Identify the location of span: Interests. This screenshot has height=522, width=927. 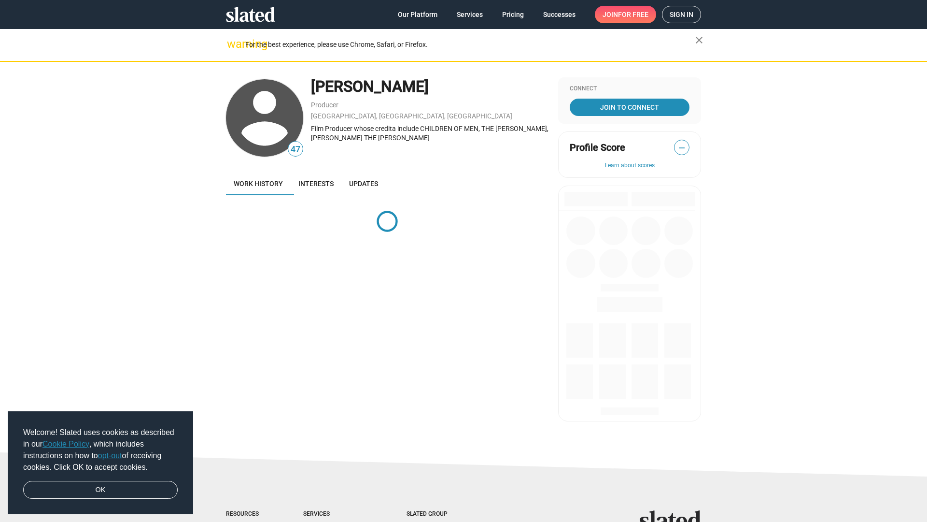
(316, 184).